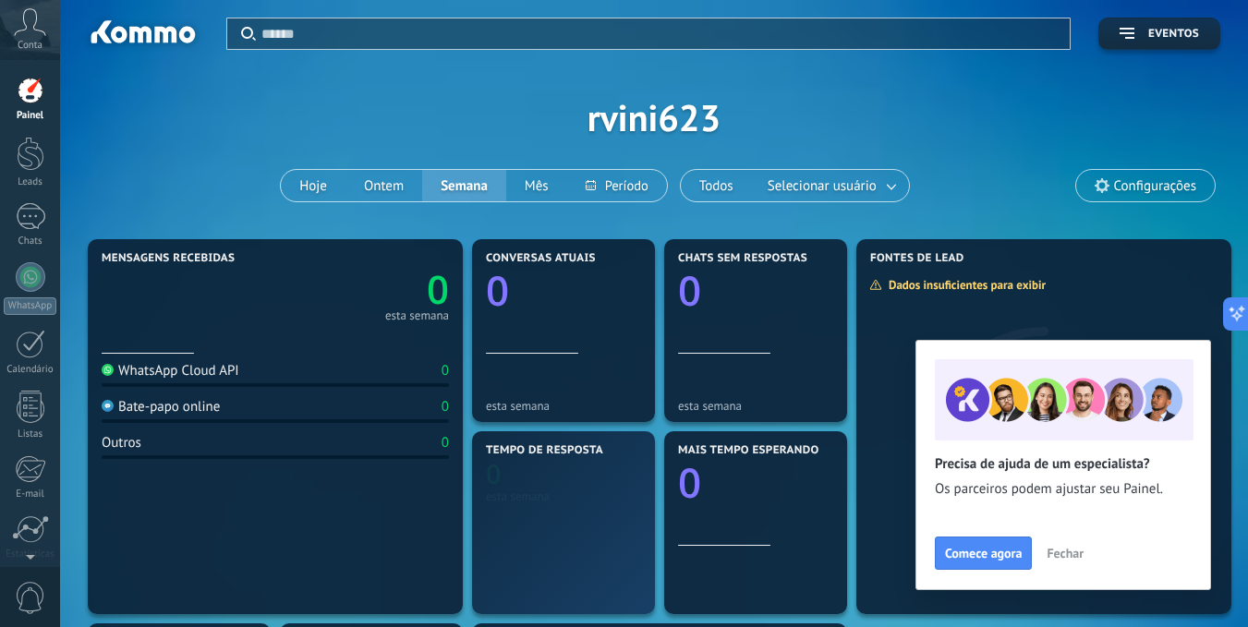  Describe the element at coordinates (1173, 34) in the screenshot. I see `span: Eventos` at that location.